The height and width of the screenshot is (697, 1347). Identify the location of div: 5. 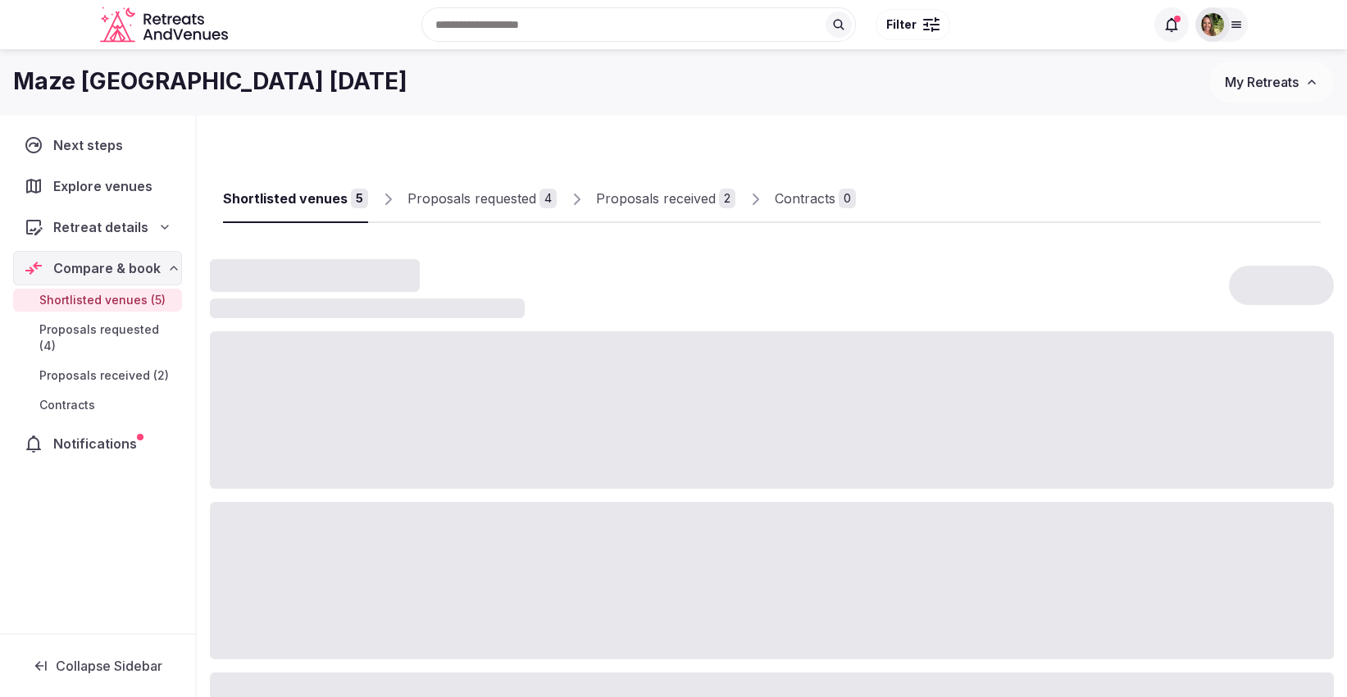
(359, 198).